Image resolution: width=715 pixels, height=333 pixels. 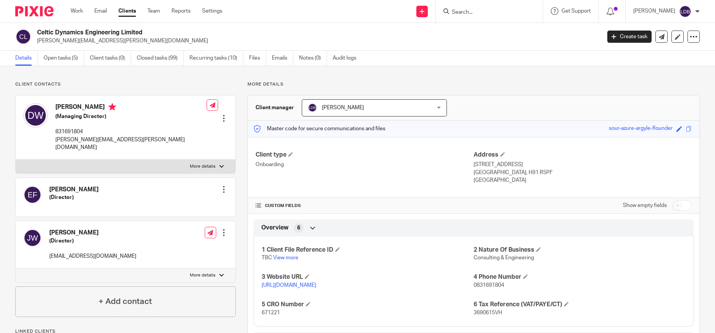 I want to click on a: Audit logs, so click(x=347, y=58).